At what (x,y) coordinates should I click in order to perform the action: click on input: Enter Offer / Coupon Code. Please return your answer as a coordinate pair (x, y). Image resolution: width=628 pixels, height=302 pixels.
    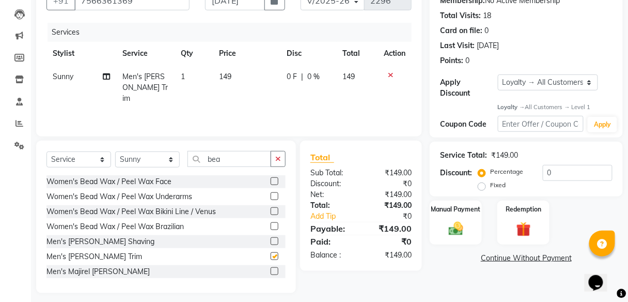
    Looking at the image, I should click on (541, 123).